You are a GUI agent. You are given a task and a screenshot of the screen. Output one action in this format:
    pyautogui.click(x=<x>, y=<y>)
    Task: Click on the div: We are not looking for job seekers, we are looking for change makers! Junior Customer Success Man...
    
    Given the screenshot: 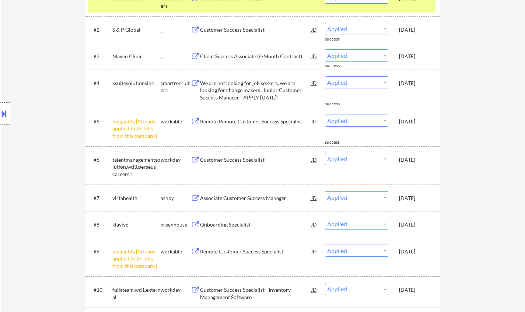 What is the action you would take?
    pyautogui.click(x=256, y=90)
    